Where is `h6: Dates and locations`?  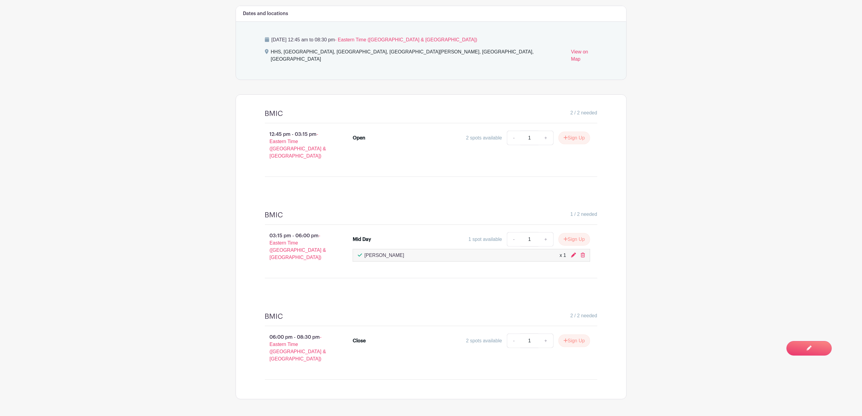 h6: Dates and locations is located at coordinates (266, 14).